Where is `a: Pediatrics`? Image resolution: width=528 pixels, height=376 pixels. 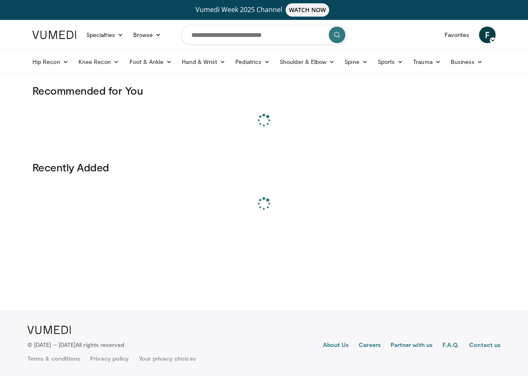
a: Pediatrics is located at coordinates (252, 62).